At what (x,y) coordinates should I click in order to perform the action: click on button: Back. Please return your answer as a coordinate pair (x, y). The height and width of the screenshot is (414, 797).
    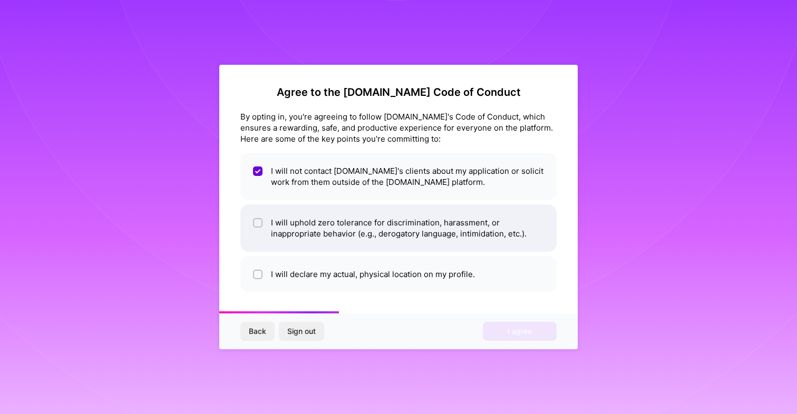
    Looking at the image, I should click on (257, 332).